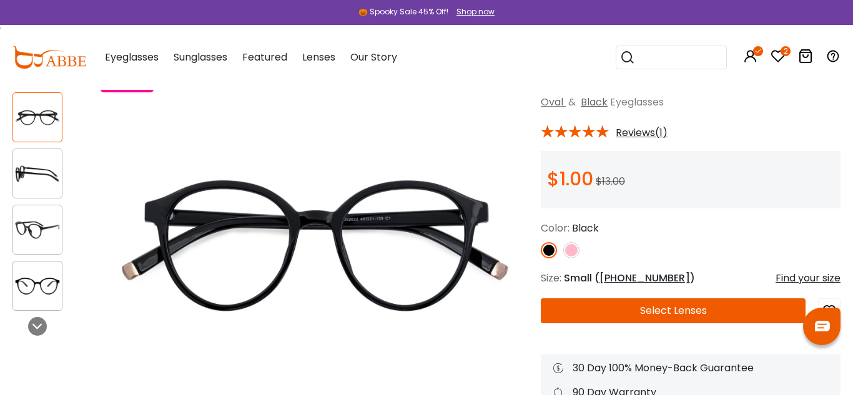 Image resolution: width=853 pixels, height=395 pixels. Describe the element at coordinates (610, 181) in the screenshot. I see `span: $13.00` at that location.